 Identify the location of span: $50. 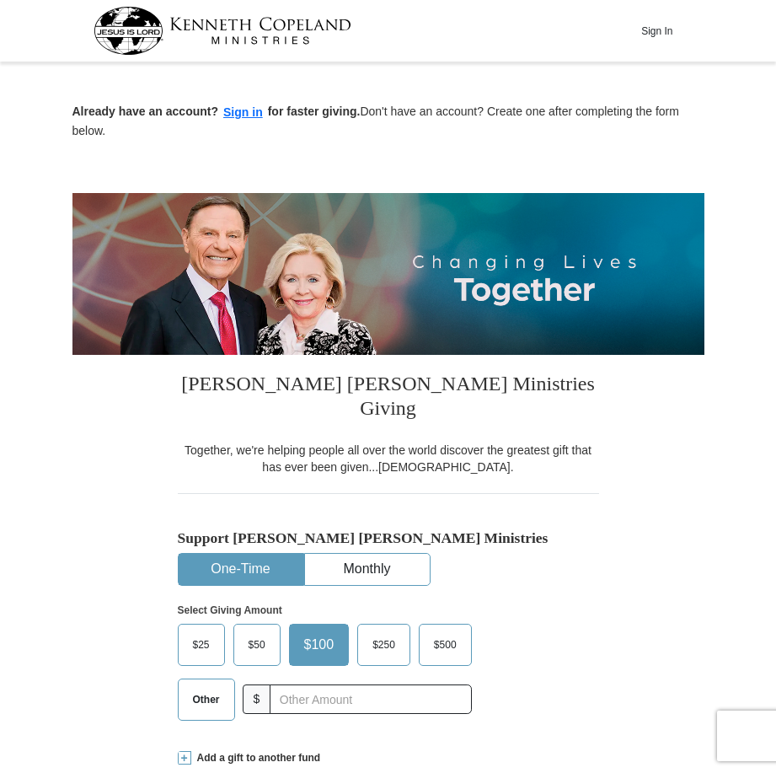
(257, 645).